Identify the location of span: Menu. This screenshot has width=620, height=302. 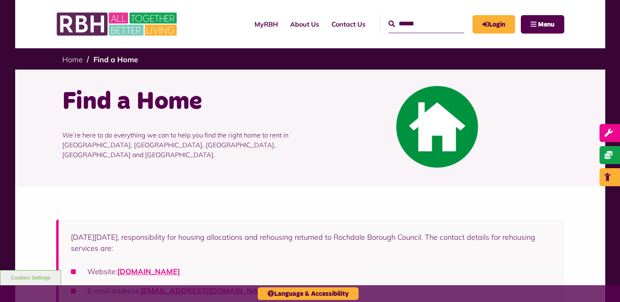
(546, 25).